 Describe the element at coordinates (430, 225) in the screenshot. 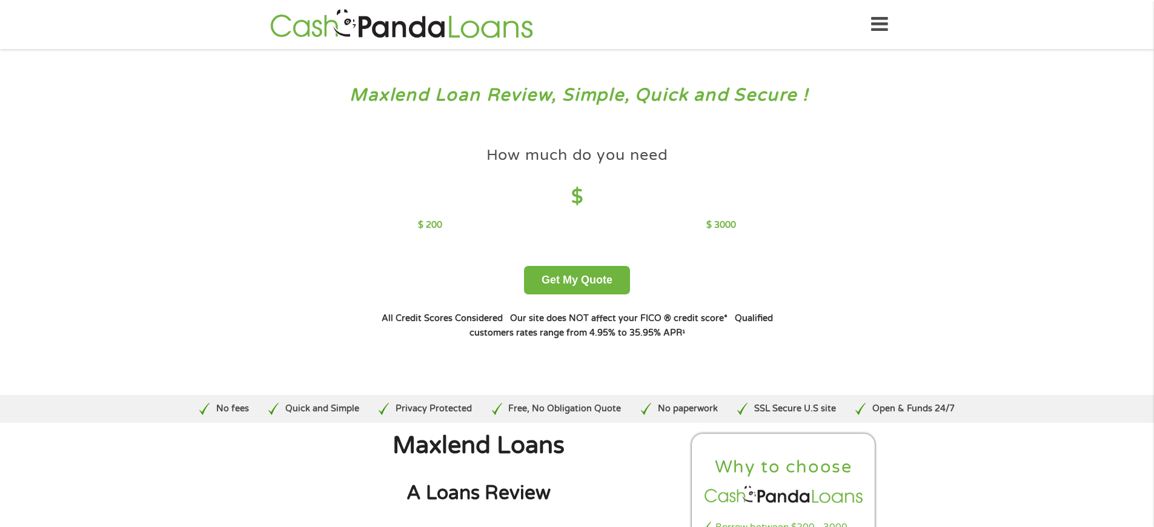

I see `p: $ 200` at that location.